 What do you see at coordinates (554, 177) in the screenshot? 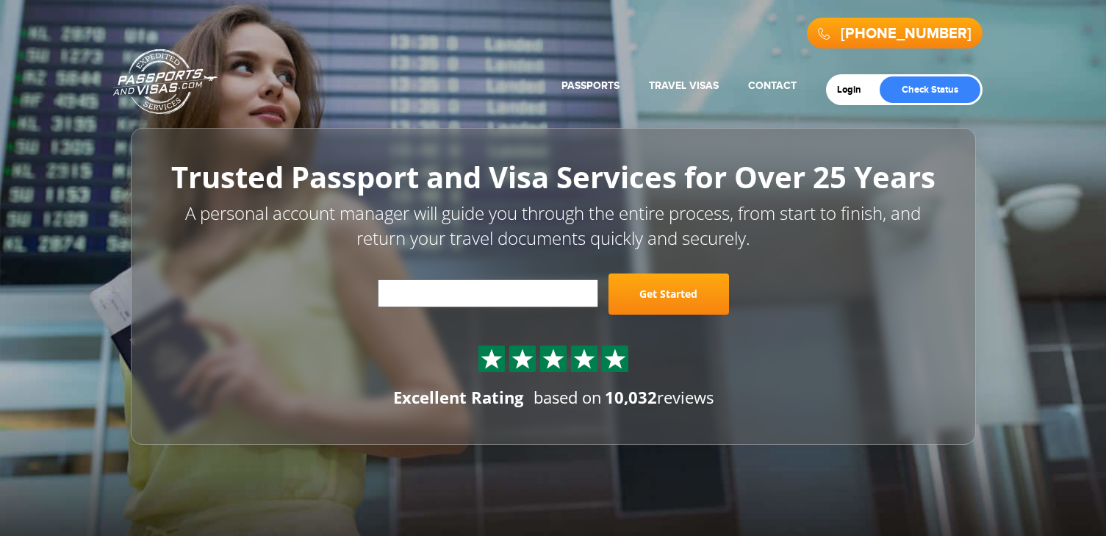
I see `h1: Trusted Passport and Visa Services for Over 25 Years` at bounding box center [554, 177].